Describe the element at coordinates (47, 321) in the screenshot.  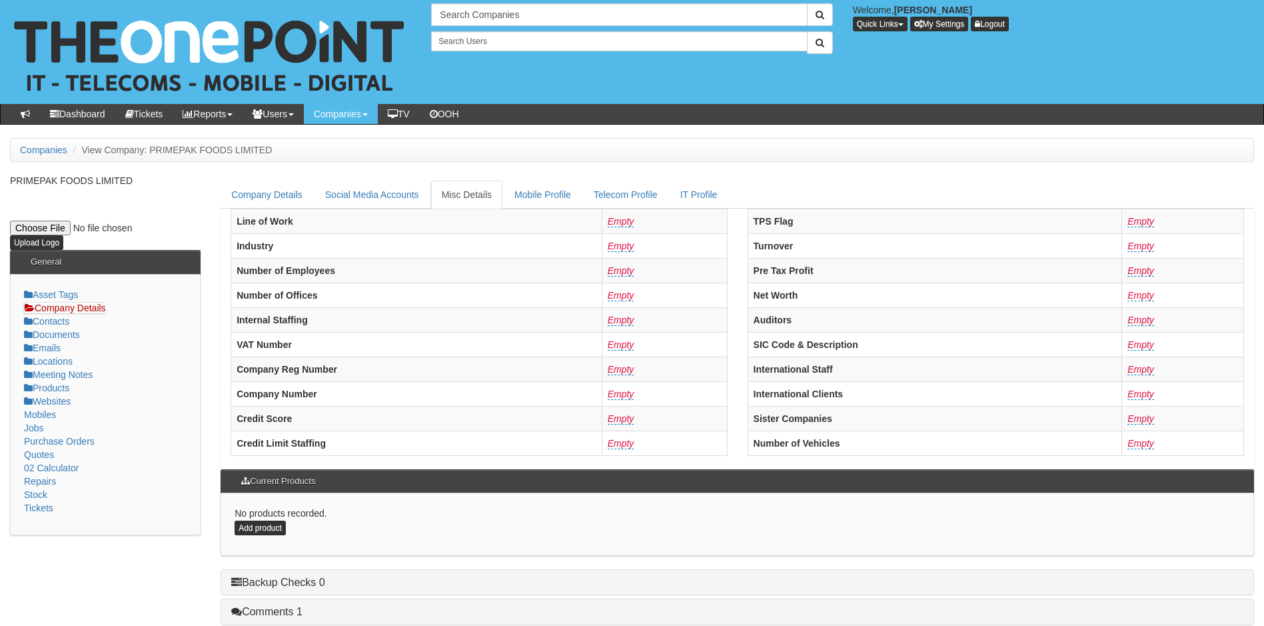
I see `a: Contacts` at that location.